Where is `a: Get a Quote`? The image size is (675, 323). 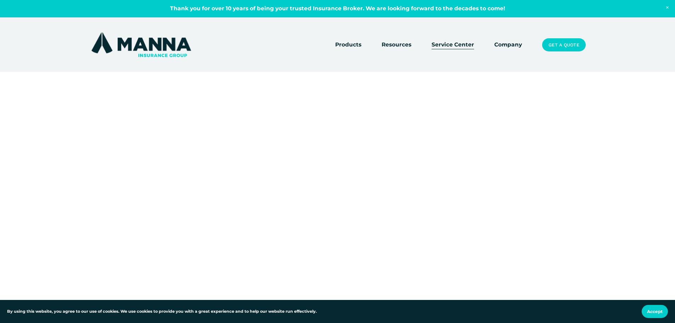
a: Get a Quote is located at coordinates (564, 45).